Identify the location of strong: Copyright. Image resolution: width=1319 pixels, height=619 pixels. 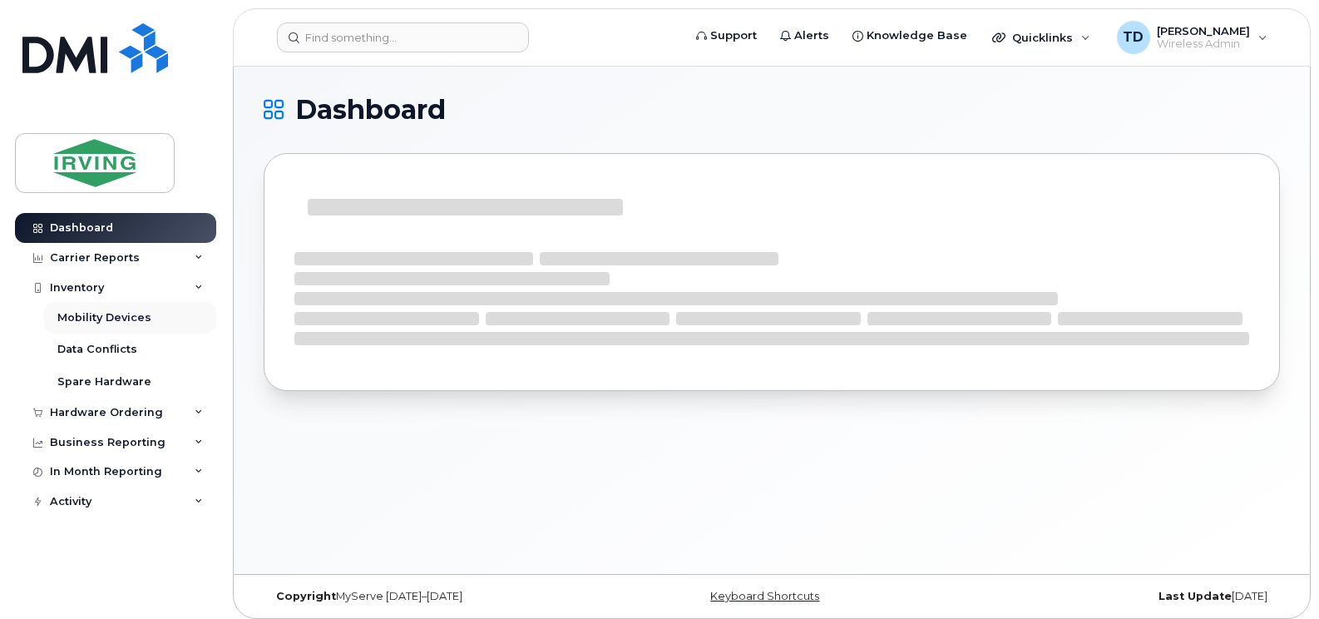
(306, 595).